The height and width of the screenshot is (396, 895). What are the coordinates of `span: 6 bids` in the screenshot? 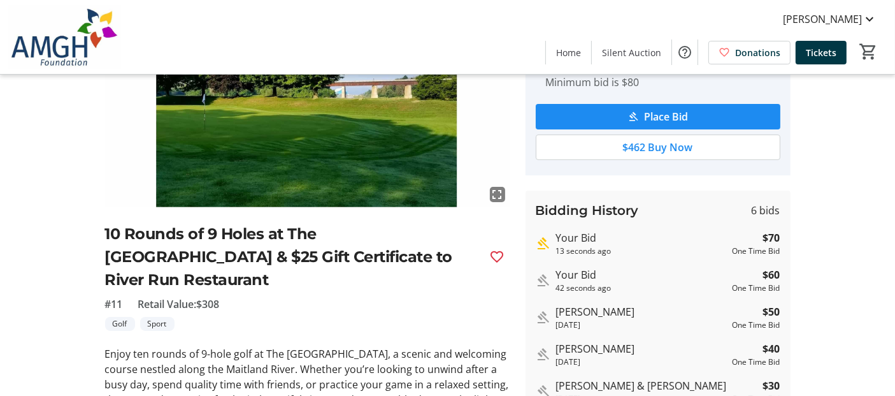 It's located at (766, 210).